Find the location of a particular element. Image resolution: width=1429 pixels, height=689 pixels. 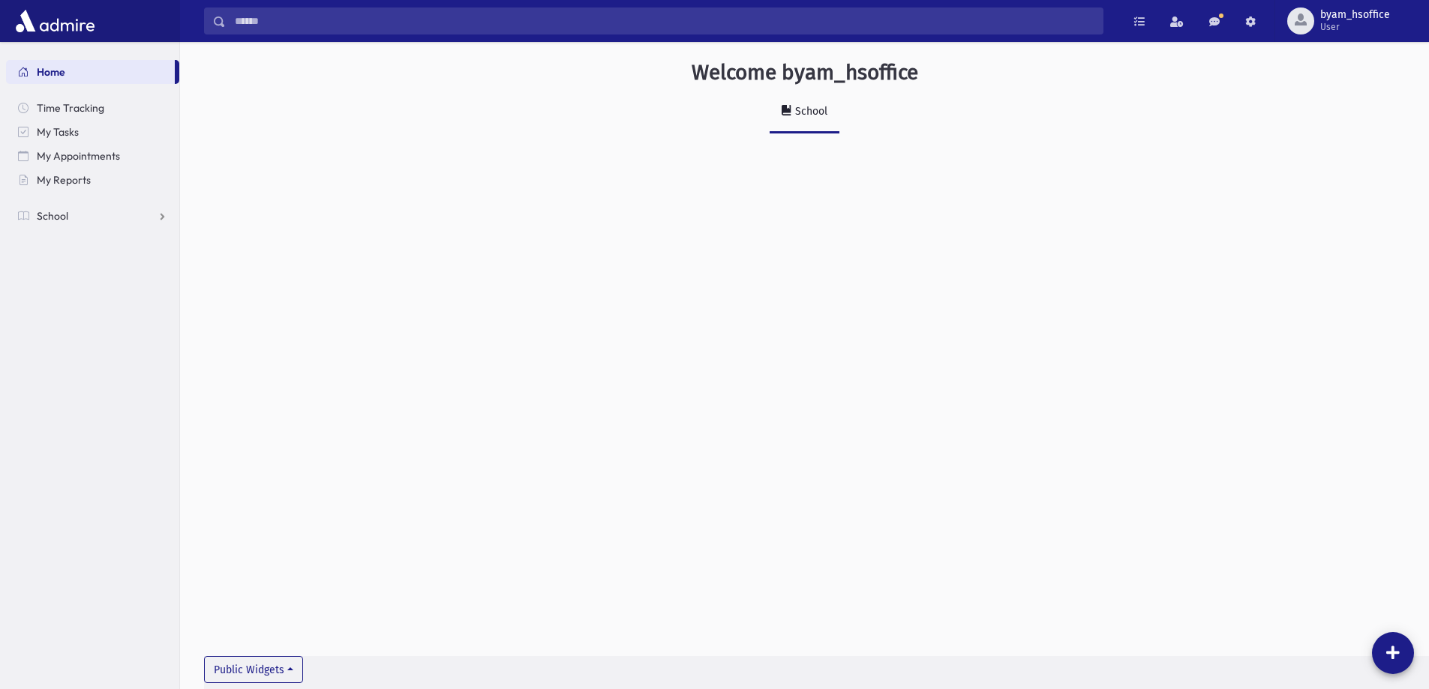

a: My Appointments is located at coordinates (92, 156).